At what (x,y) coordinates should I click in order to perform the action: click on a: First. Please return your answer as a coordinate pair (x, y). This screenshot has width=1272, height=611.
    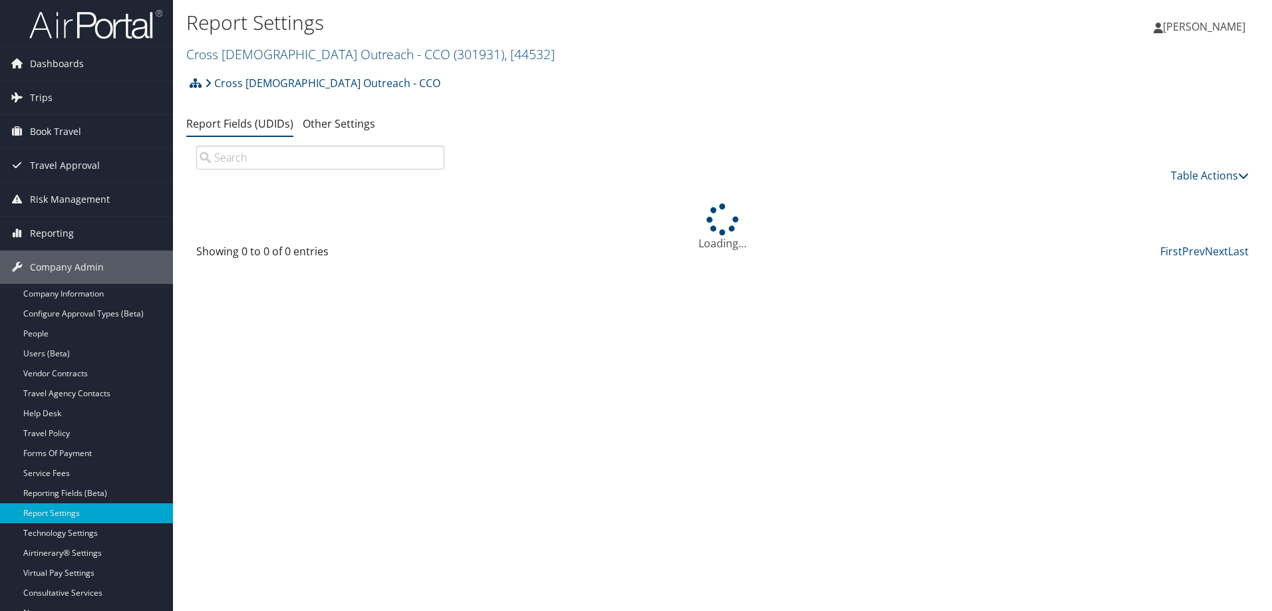
    Looking at the image, I should click on (1171, 251).